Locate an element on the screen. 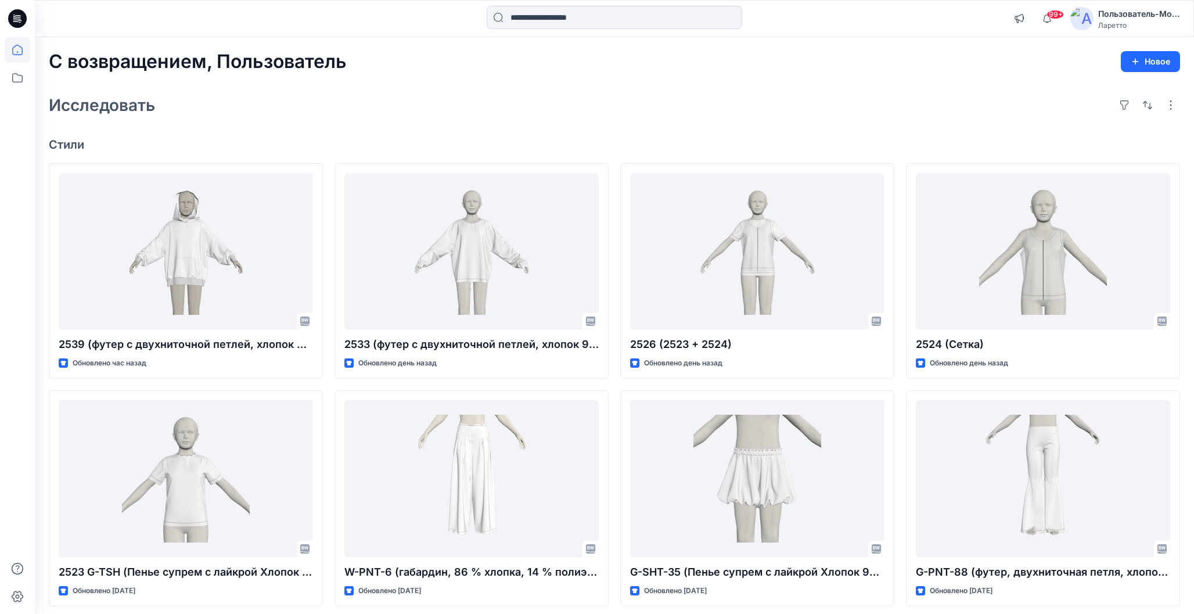 This screenshot has height=614, width=1194. button: Новое is located at coordinates (1151, 62).